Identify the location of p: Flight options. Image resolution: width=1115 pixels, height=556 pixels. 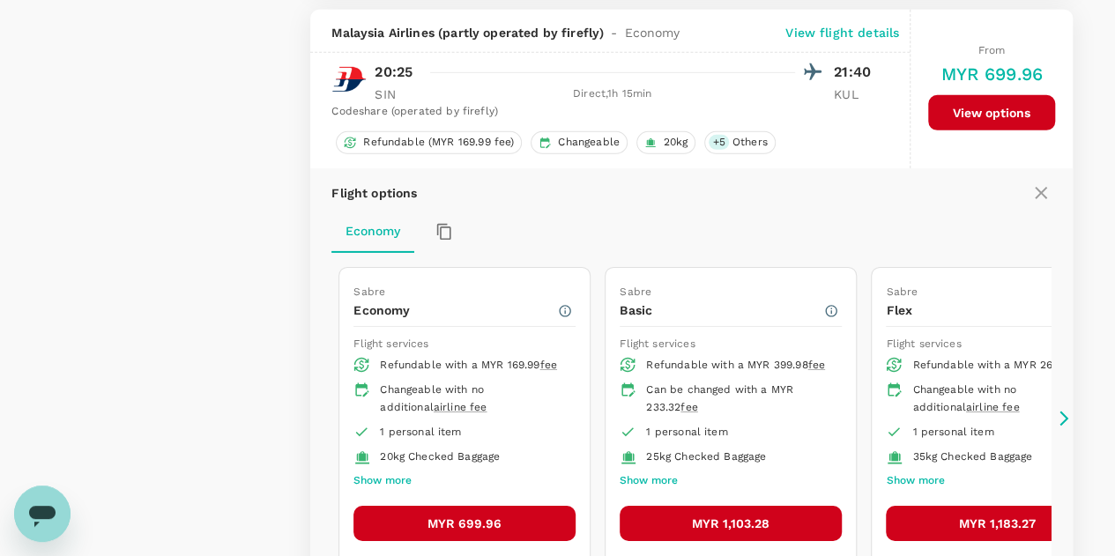
(374, 193).